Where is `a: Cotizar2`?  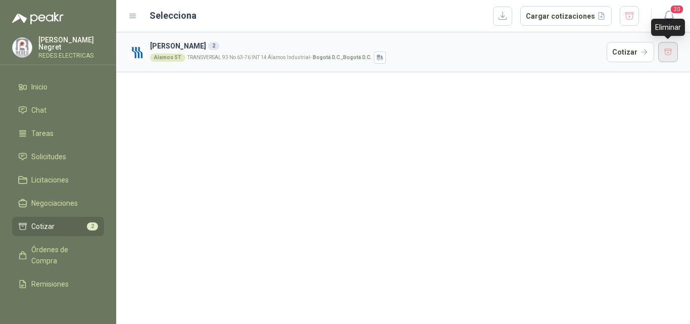 a: Cotizar2 is located at coordinates (58, 226).